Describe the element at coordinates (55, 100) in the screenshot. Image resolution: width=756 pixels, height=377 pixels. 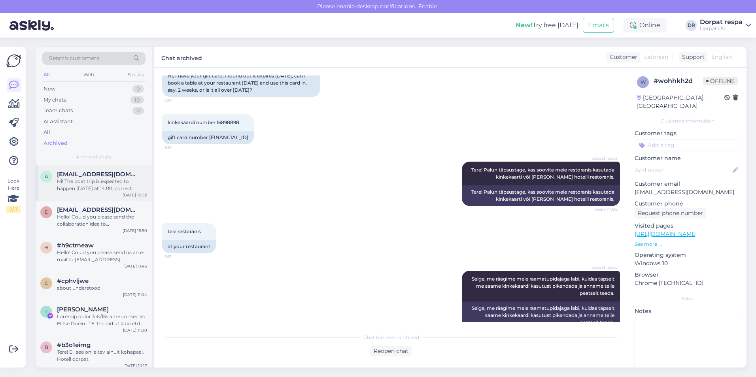
I see `div: My chats` at that location.